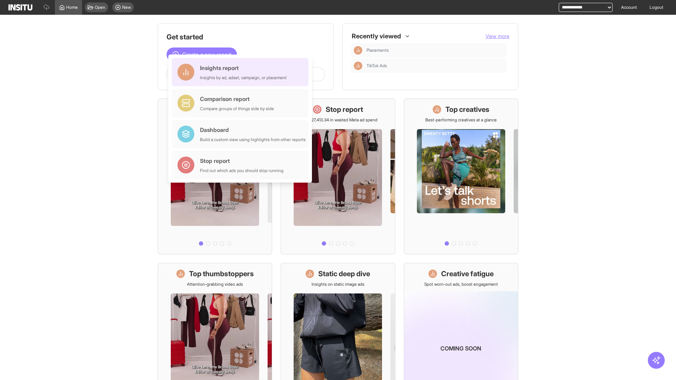 The width and height of the screenshot is (676, 380). What do you see at coordinates (222, 274) in the screenshot?
I see `h1: Top thumbstoppers` at bounding box center [222, 274].